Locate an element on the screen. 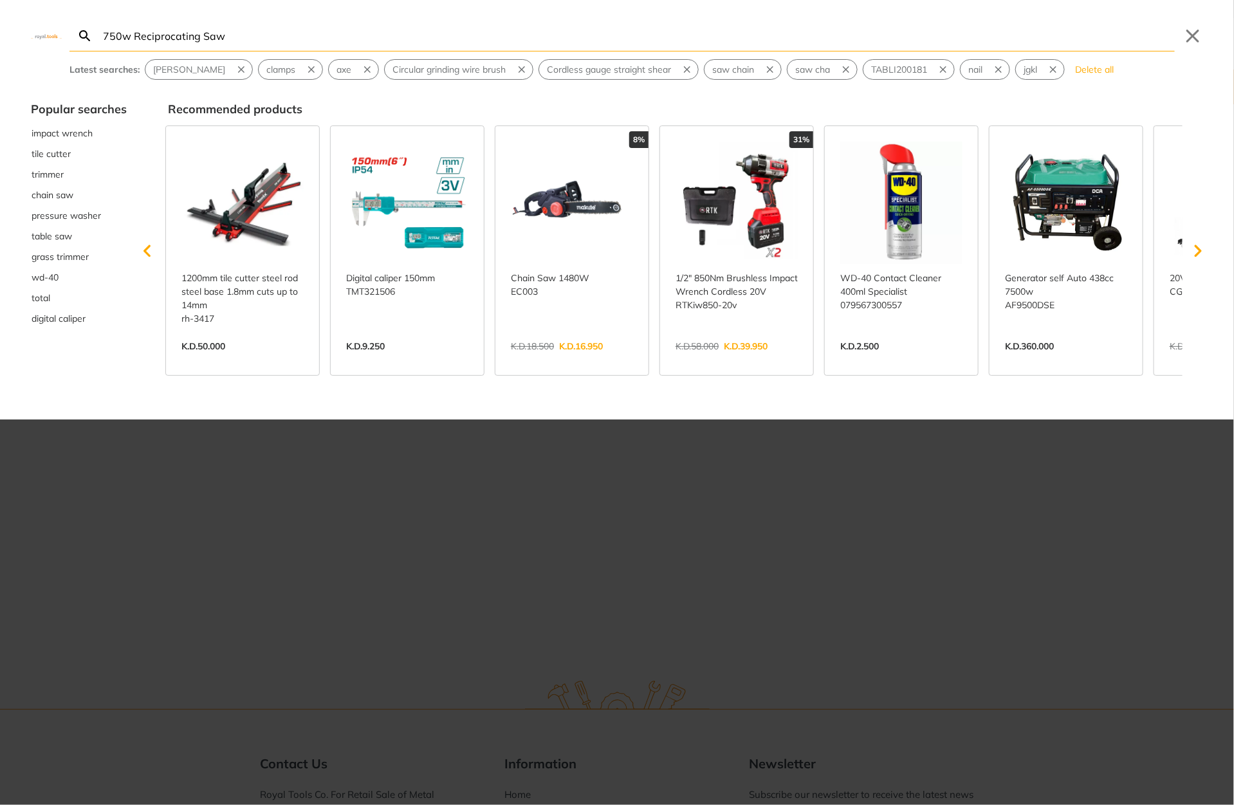 This screenshot has height=805, width=1234. button: Delete all is located at coordinates (1095, 70).